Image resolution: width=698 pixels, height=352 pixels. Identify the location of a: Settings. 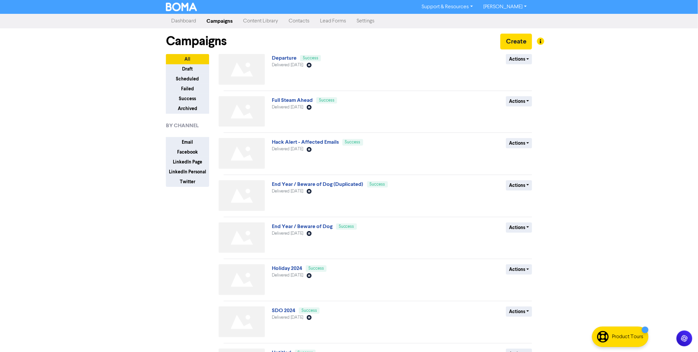
(365, 21).